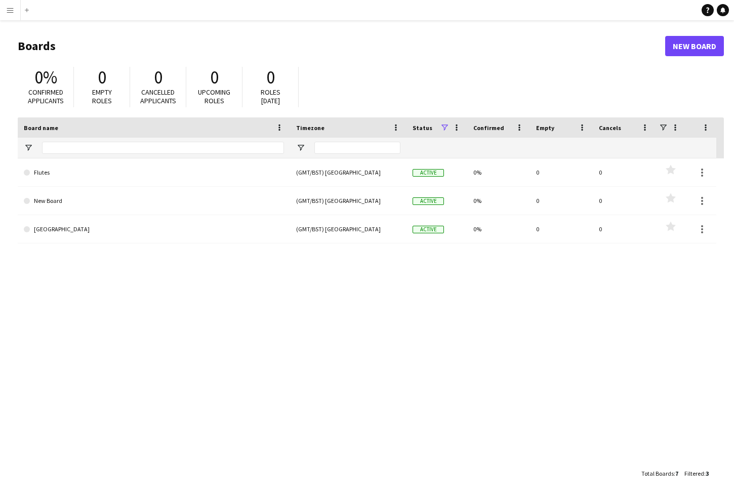  What do you see at coordinates (311, 128) in the screenshot?
I see `span: Timezone` at bounding box center [311, 128].